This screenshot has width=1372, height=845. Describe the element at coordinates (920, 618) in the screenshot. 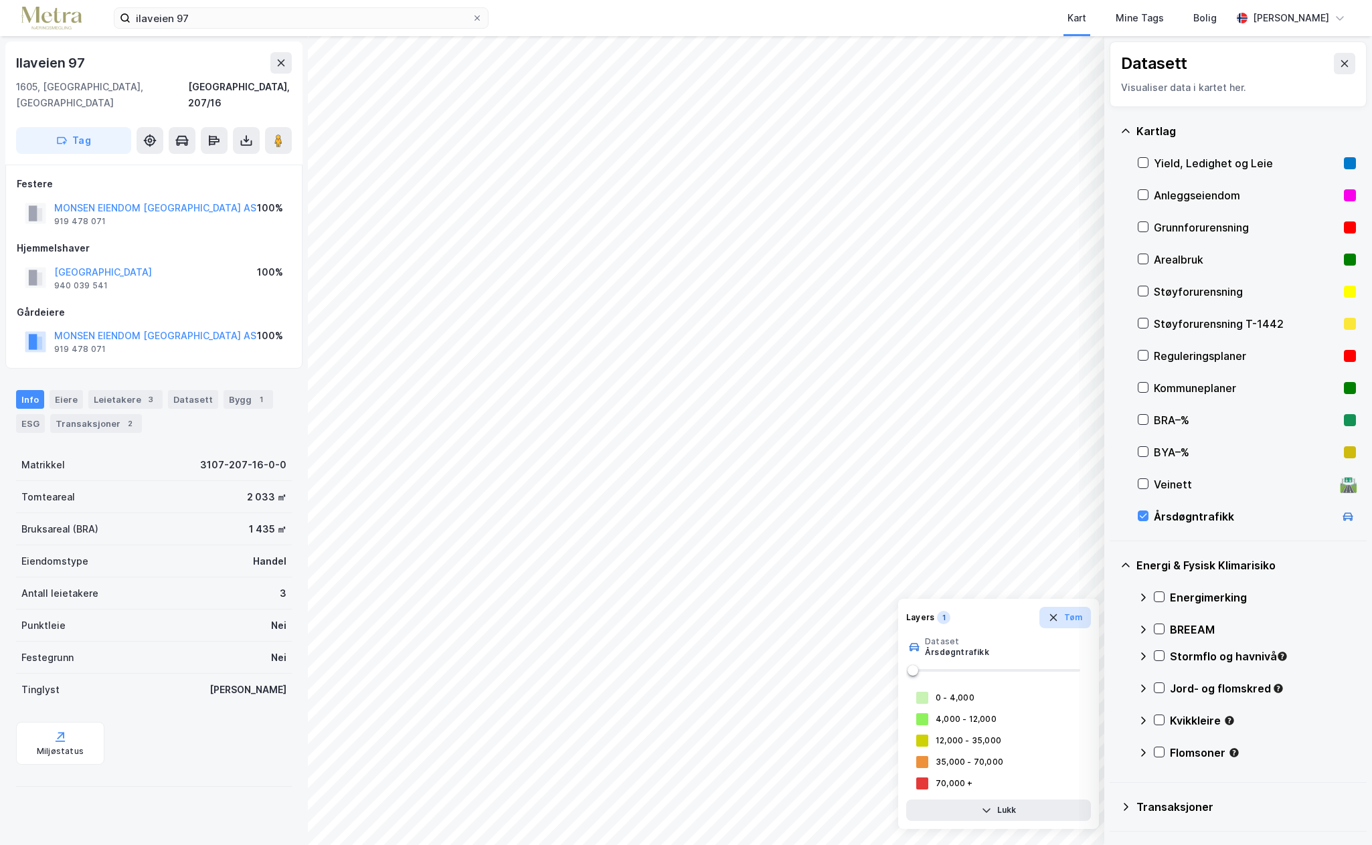

I see `div: Layers` at that location.